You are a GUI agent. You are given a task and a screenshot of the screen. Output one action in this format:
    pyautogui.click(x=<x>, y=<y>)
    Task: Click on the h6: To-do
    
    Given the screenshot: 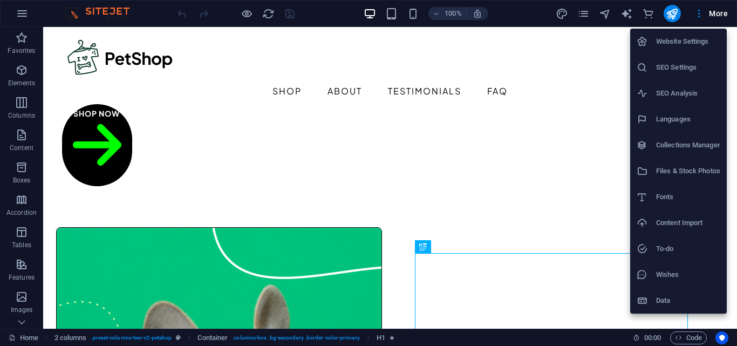 What is the action you would take?
    pyautogui.click(x=688, y=249)
    